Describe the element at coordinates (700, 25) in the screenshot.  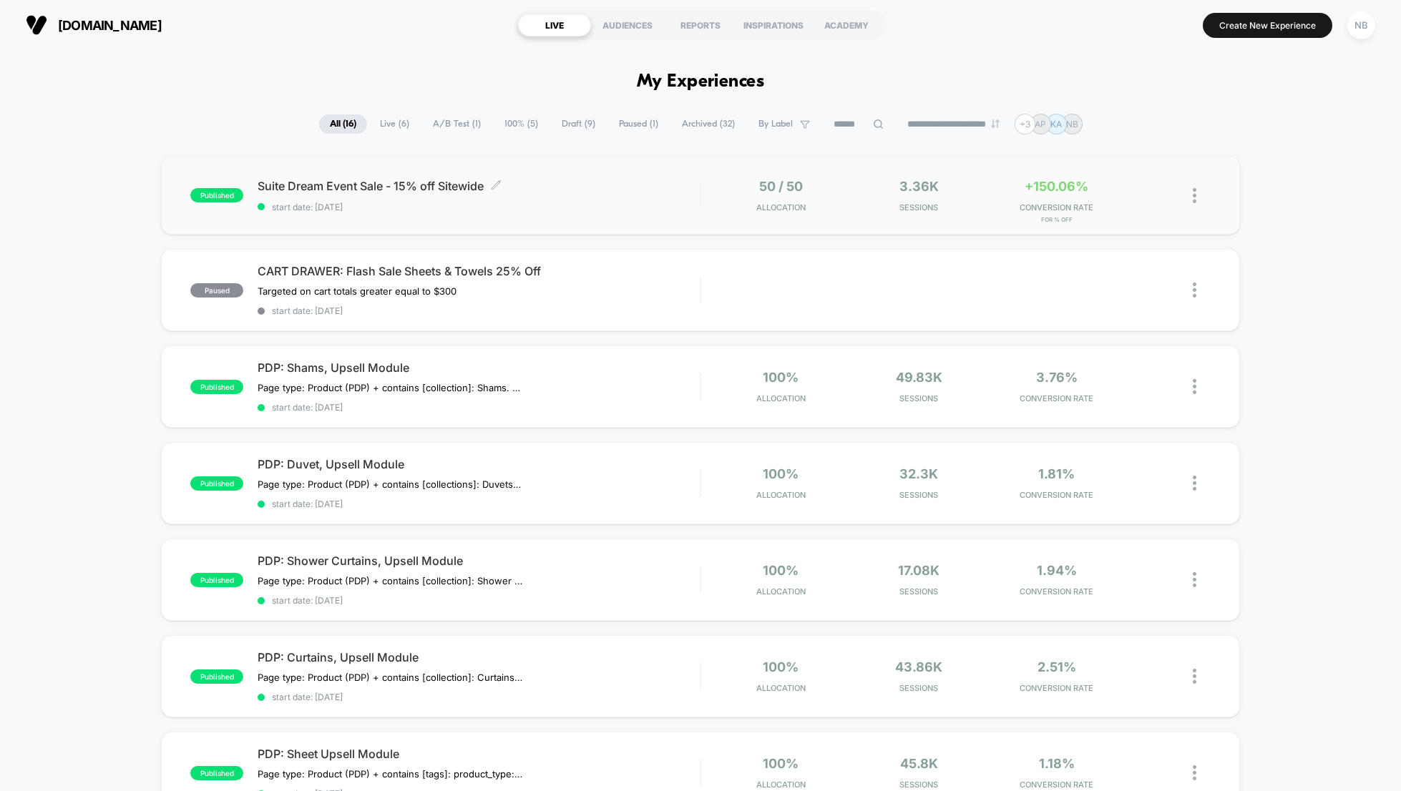
I see `div: REPORTS` at that location.